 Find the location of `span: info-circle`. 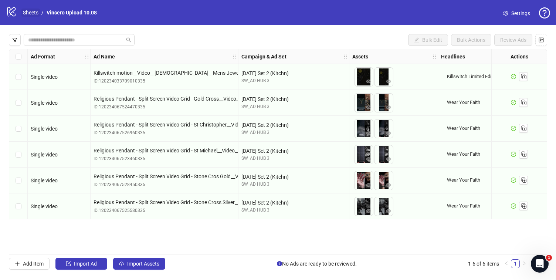

span: info-circle is located at coordinates (279, 263).